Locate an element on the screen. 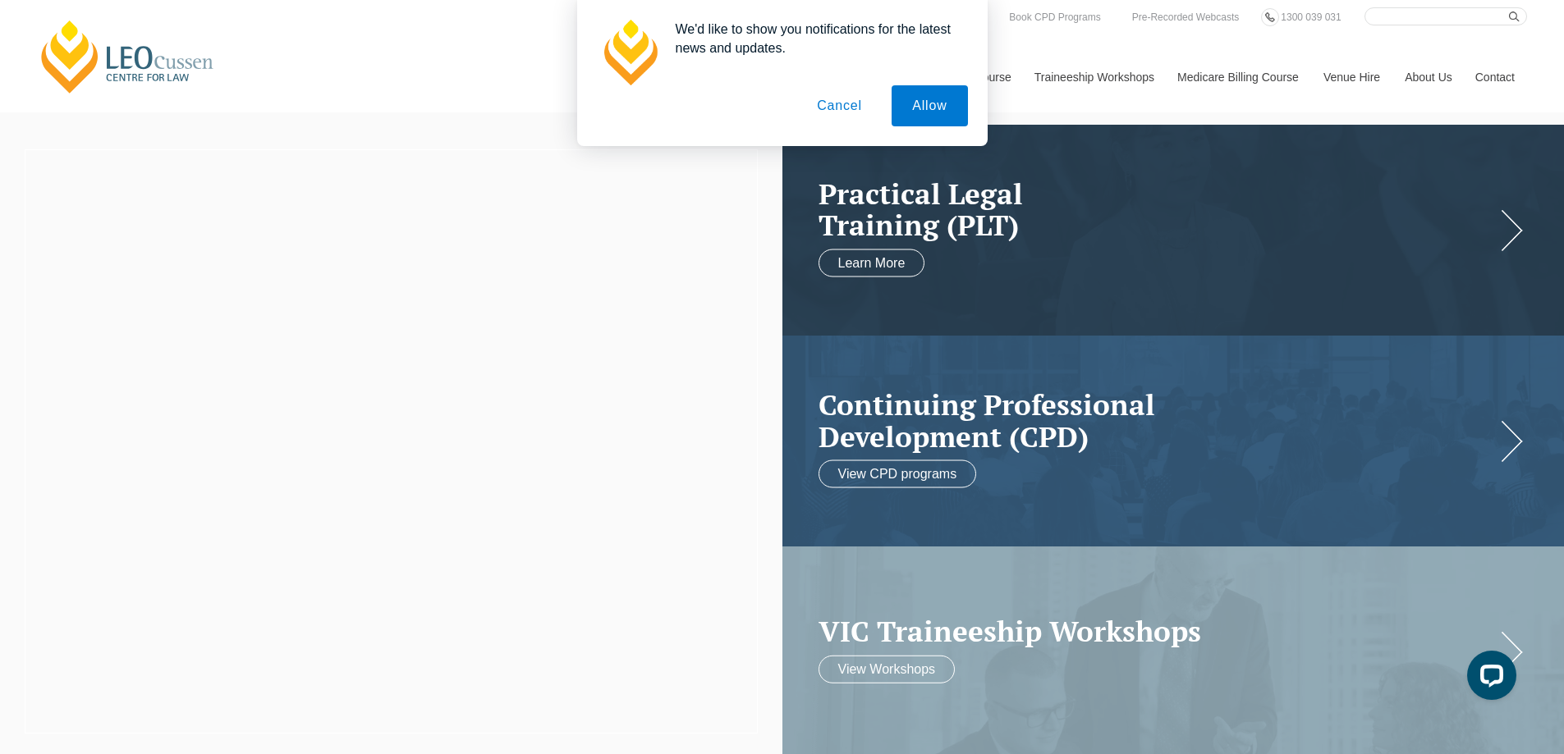 This screenshot has height=754, width=1564. a: View CPD programs is located at coordinates (897, 475).